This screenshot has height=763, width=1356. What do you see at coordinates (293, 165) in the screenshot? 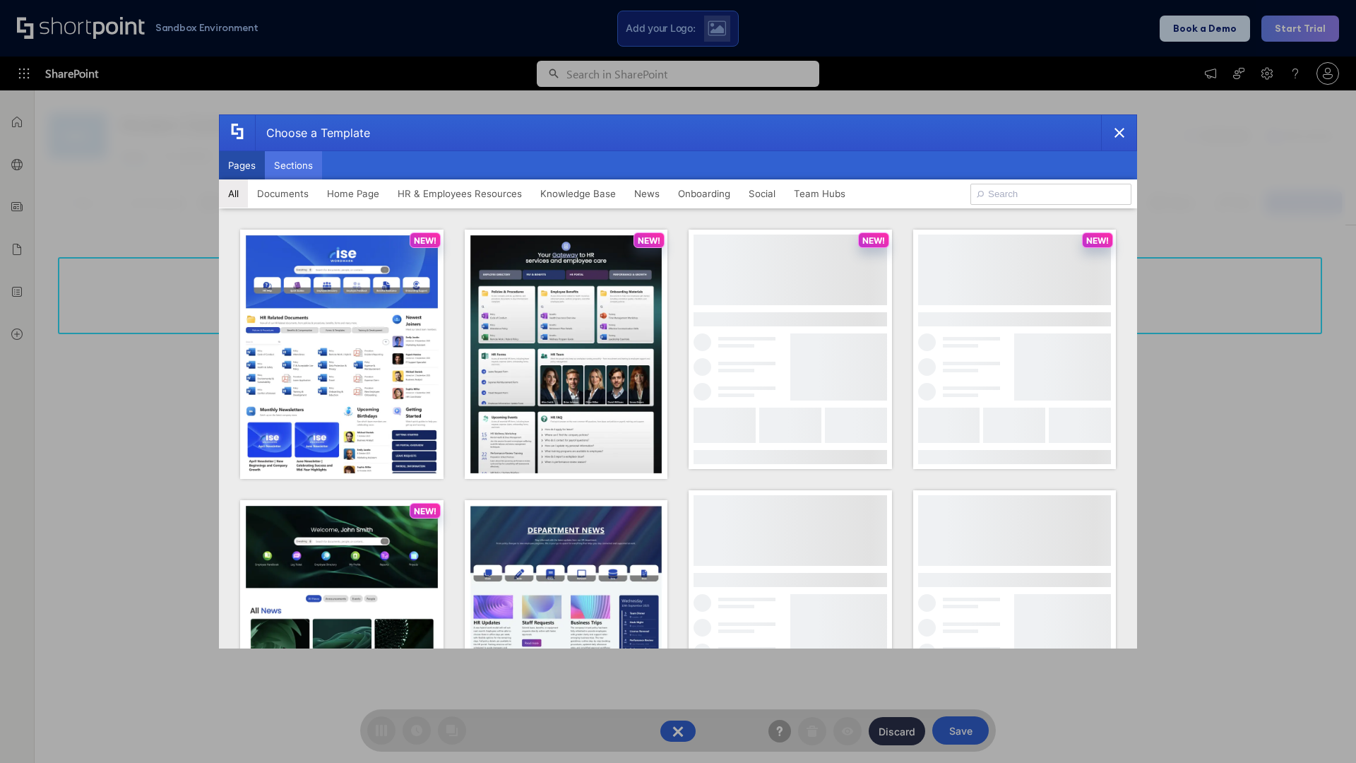
I see `button: Sections` at bounding box center [293, 165].